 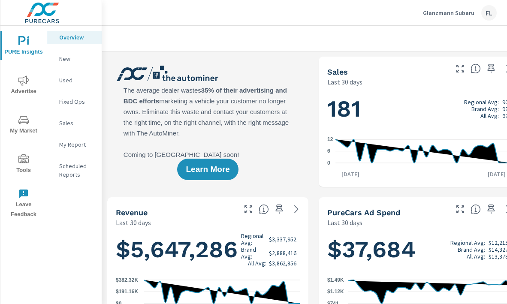 I want to click on h1: $5,647,286, so click(x=207, y=249).